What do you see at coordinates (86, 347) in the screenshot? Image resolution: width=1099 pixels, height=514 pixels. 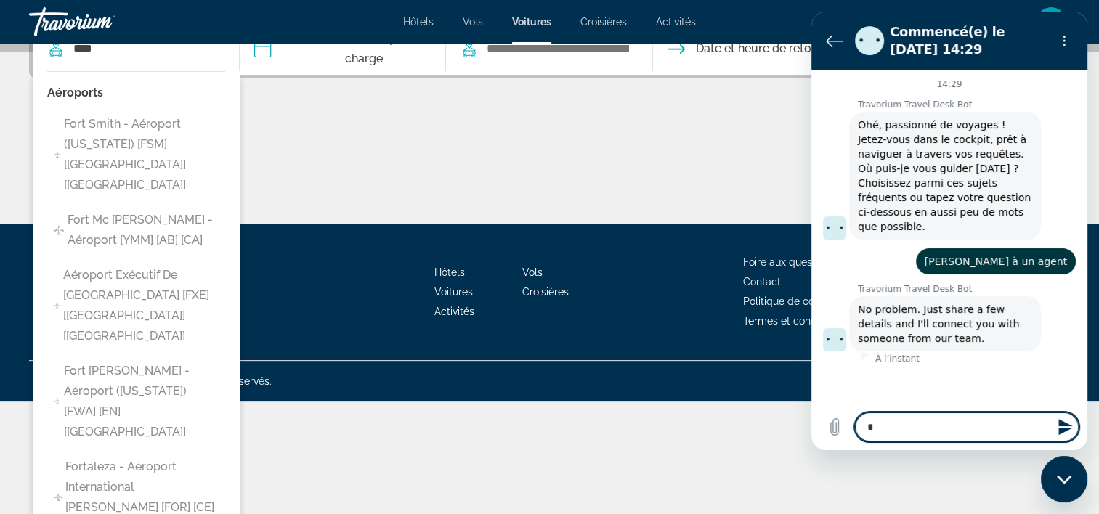 I see `p: À l’instant` at bounding box center [86, 347].